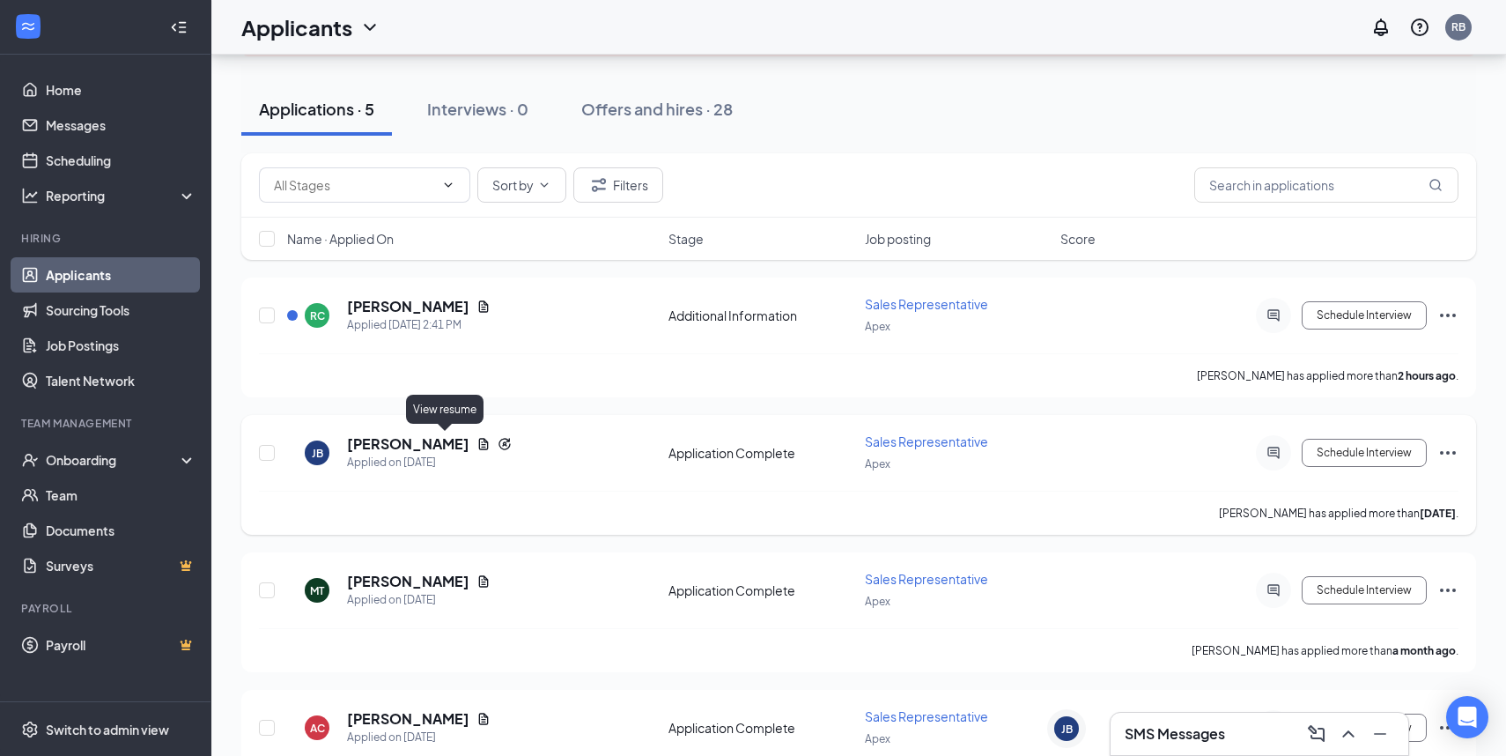  Describe the element at coordinates (107, 608) in the screenshot. I see `div: Payroll` at that location.